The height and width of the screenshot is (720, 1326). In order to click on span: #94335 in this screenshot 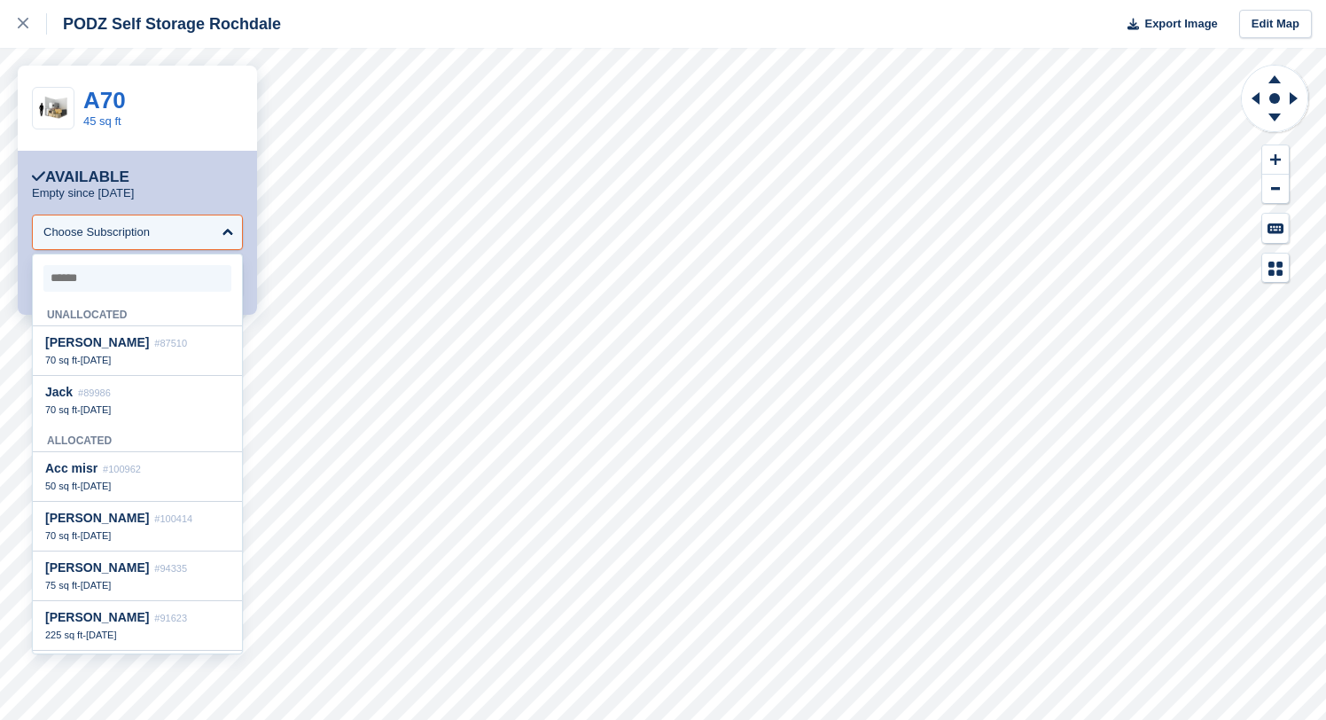, I will do `click(170, 568)`.